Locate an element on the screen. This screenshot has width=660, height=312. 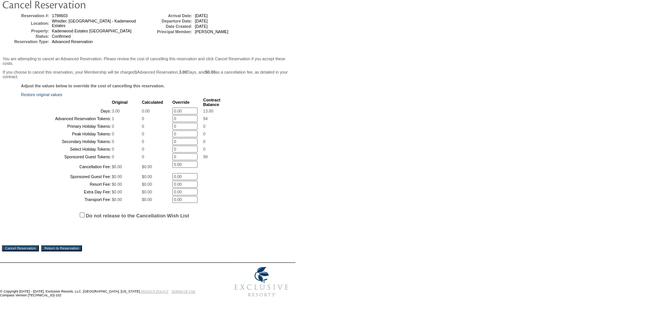
span: 1798603 is located at coordinates (60, 16).